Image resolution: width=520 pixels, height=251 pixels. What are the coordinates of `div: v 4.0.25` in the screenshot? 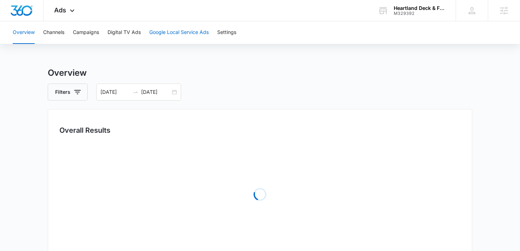 It's located at (27, 14).